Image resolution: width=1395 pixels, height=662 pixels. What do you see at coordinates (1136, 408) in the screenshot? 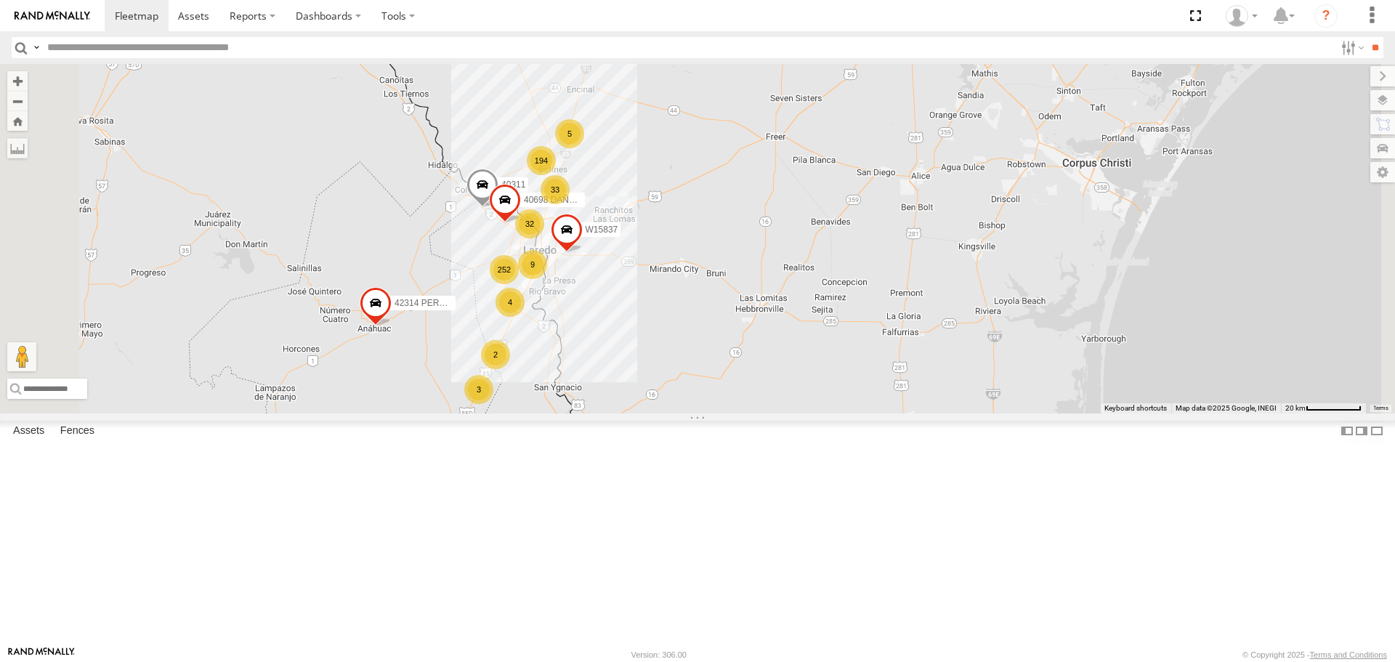
I see `button: Keyboard shortcuts` at bounding box center [1136, 408].